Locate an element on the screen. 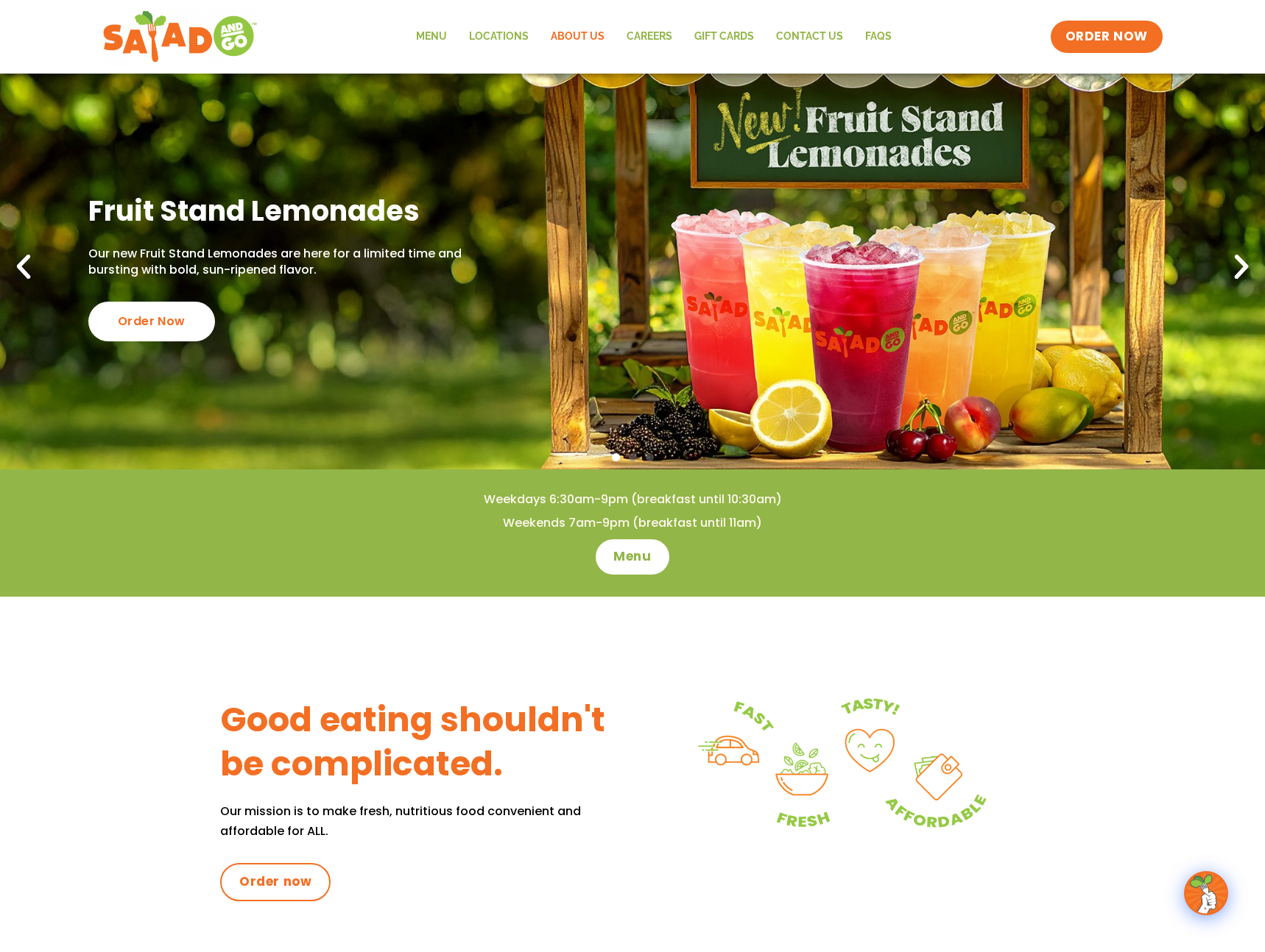 This screenshot has width=1265, height=952. h4: Weekends 7am-9pm (breakfast until 11am) is located at coordinates (632, 523).